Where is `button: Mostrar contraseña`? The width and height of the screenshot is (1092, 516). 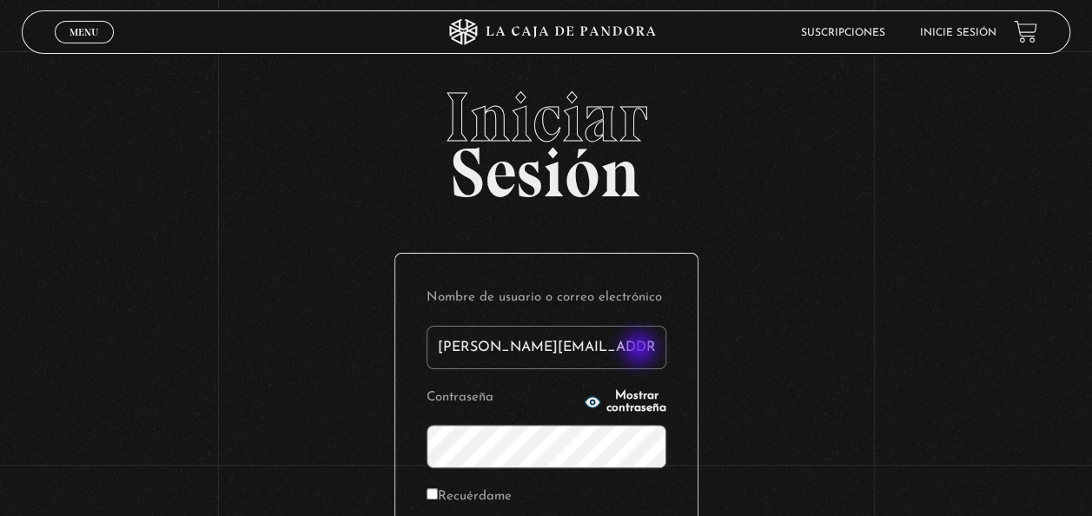 button: Mostrar contraseña is located at coordinates (624, 402).